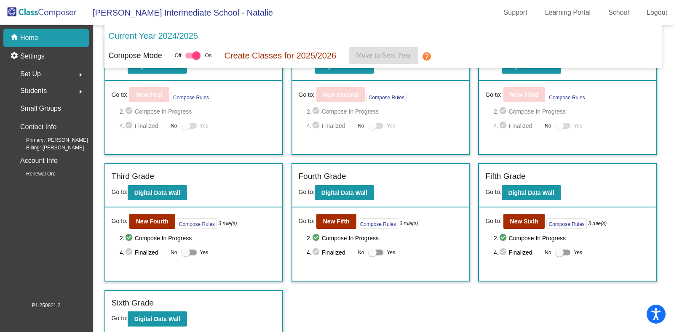 Image resolution: width=674 pixels, height=332 pixels. I want to click on p: Account Info, so click(39, 161).